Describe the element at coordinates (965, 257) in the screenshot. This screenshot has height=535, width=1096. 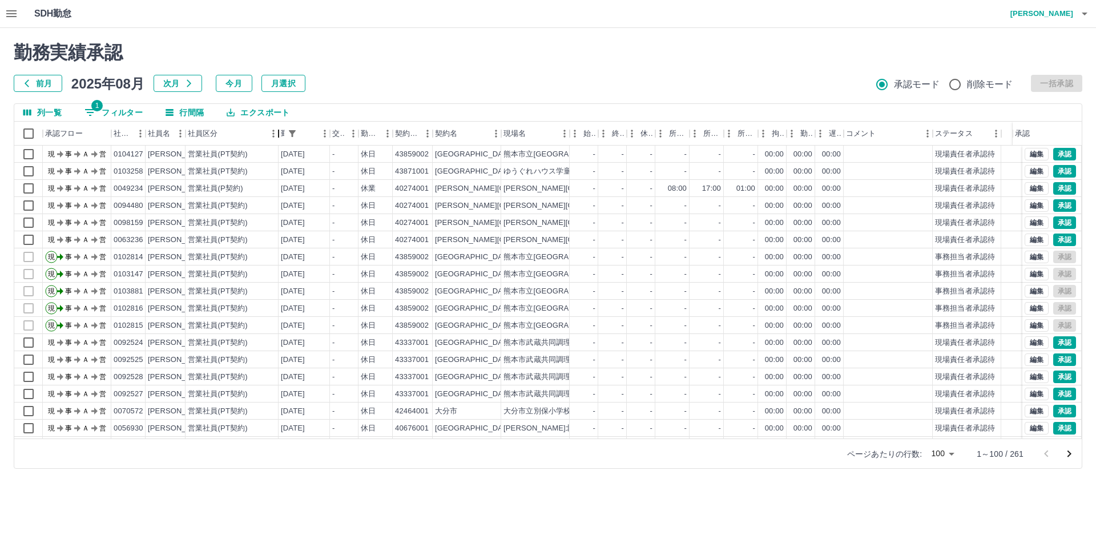
I see `div: 事務担当者承認待` at that location.